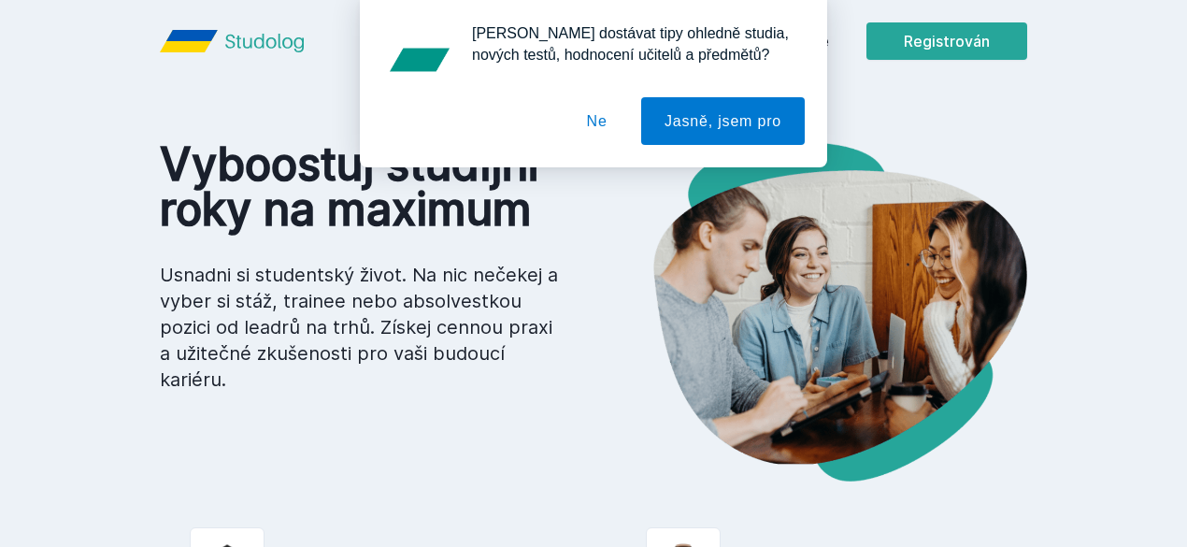 The image size is (1187, 547). I want to click on font: Vyboostuj studijní roky na maximum, so click(350, 186).